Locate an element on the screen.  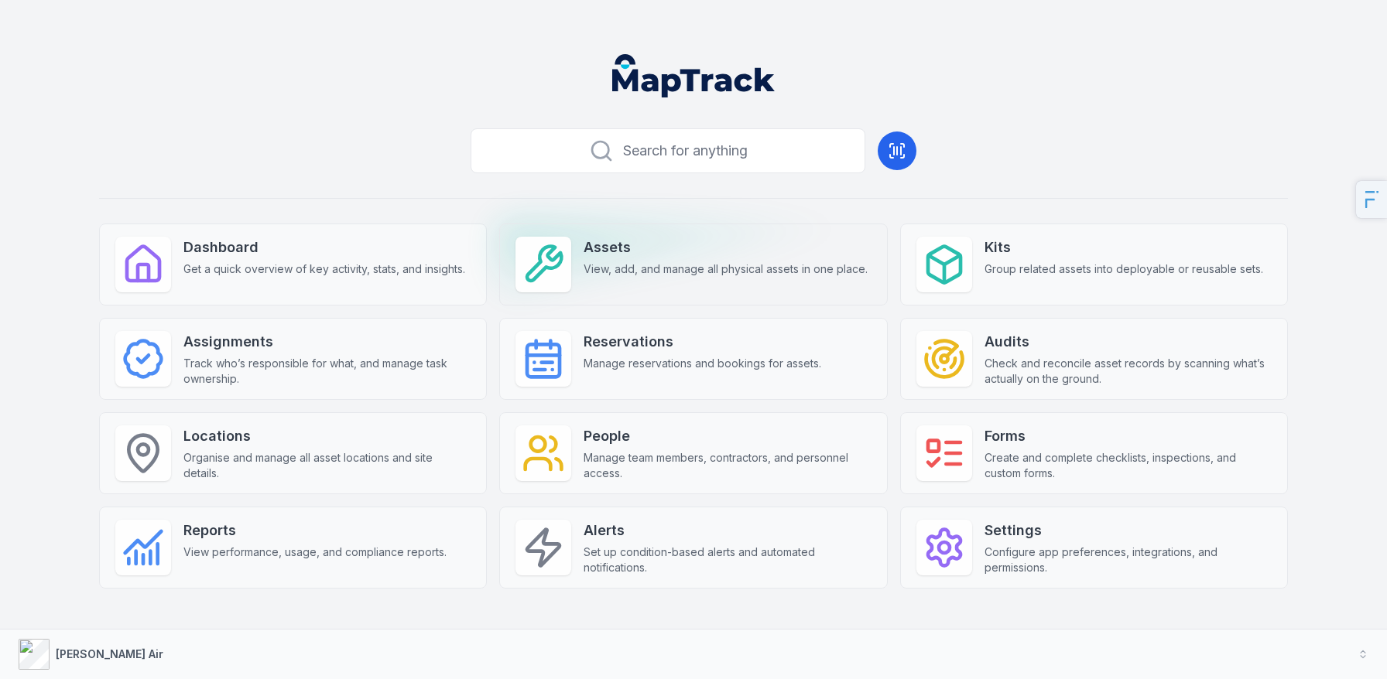
strong: People is located at coordinates (727, 436).